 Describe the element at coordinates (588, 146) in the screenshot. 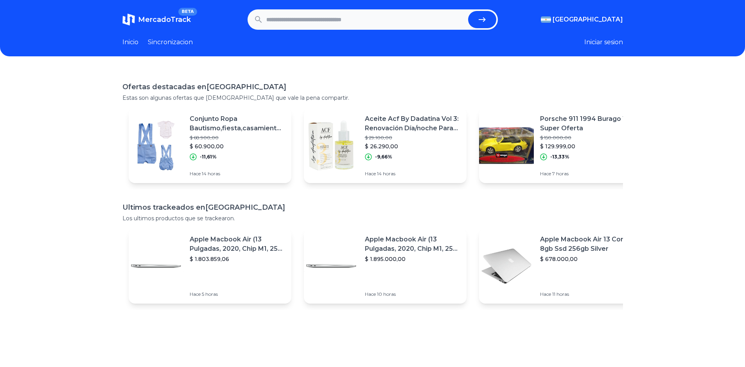

I see `p: $ 129.999,00` at that location.